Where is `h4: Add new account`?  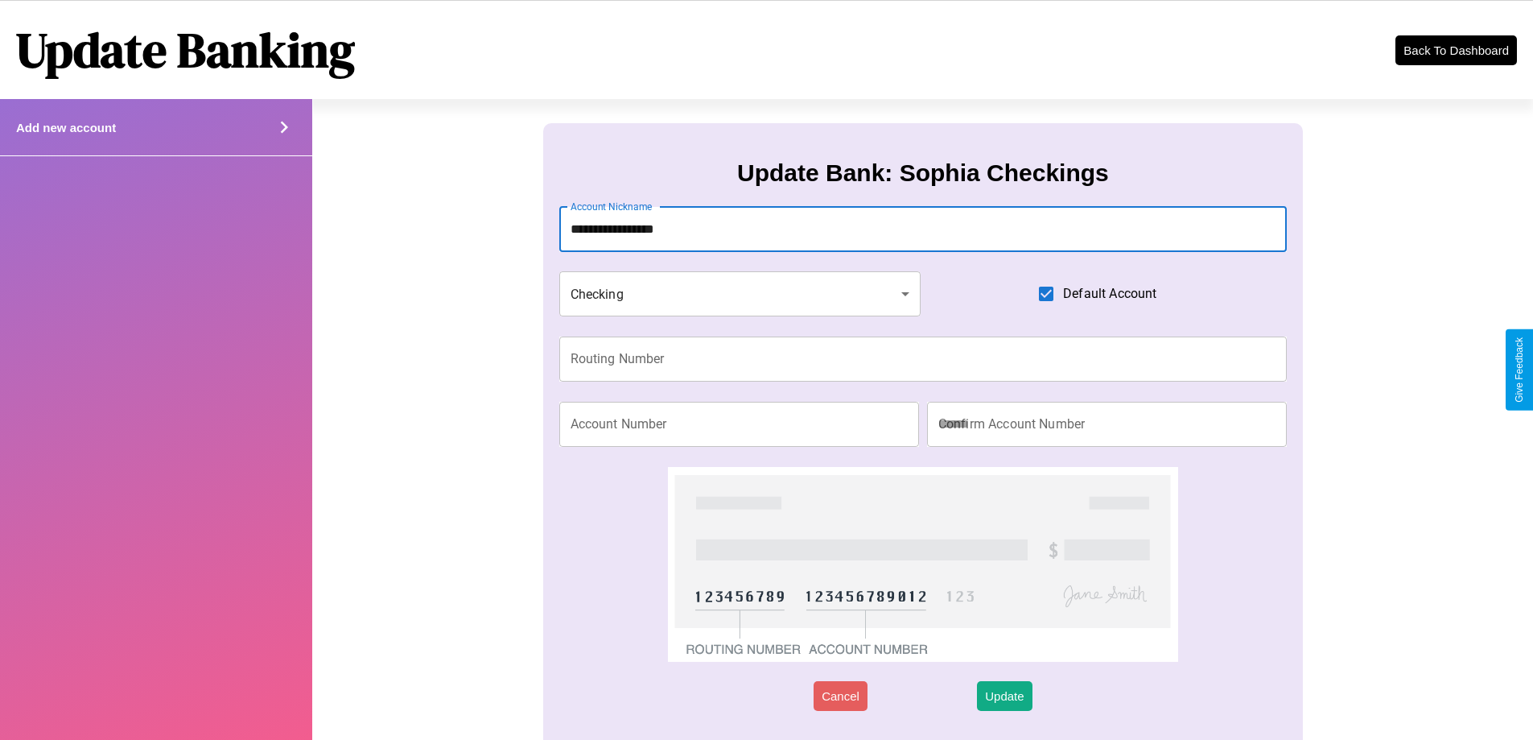 h4: Add new account is located at coordinates (66, 127).